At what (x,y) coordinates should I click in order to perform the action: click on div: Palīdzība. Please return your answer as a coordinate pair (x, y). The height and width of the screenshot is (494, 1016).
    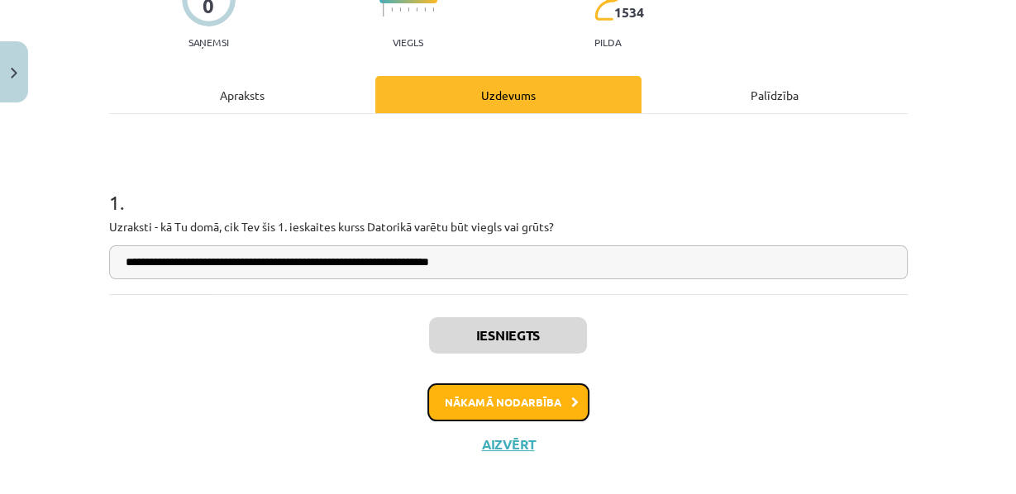
    Looking at the image, I should click on (774, 94).